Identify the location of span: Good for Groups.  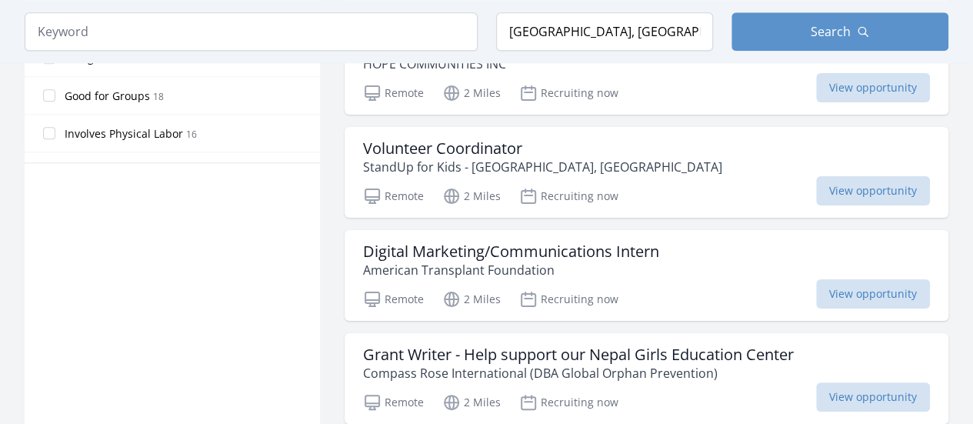
(107, 96).